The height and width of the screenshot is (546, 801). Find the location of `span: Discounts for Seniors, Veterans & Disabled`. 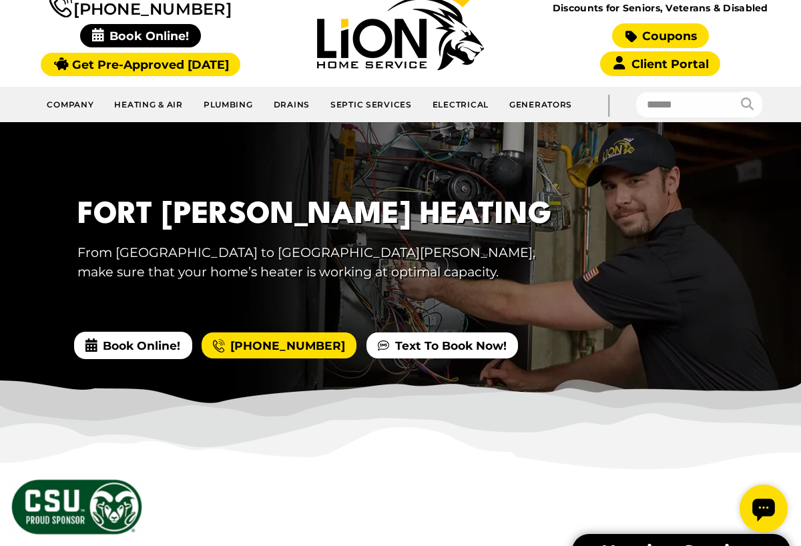

span: Discounts for Seniors, Veterans & Disabled is located at coordinates (660, 8).